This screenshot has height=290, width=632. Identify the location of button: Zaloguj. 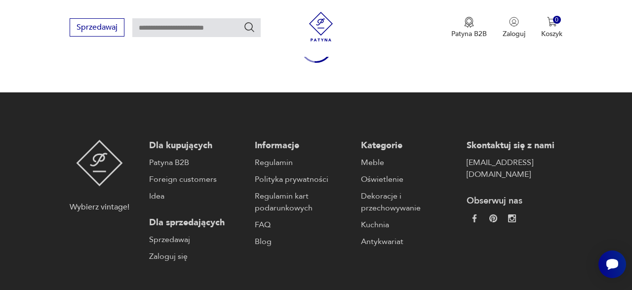
(514, 28).